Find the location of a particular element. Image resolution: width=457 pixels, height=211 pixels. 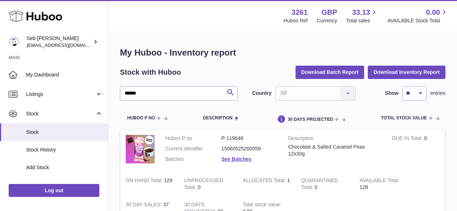

label: Country is located at coordinates (262, 93).